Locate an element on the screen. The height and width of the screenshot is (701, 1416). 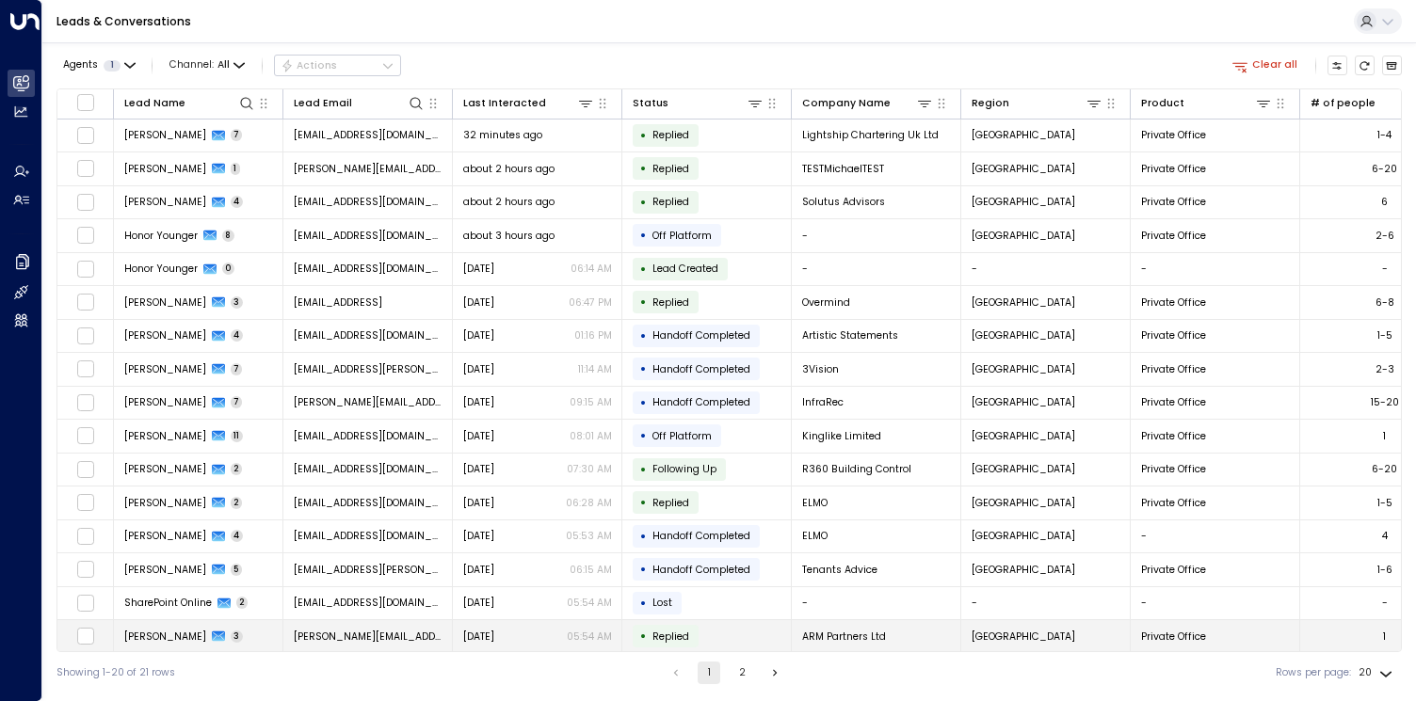
span: Emma Chandler is located at coordinates (165, 536).